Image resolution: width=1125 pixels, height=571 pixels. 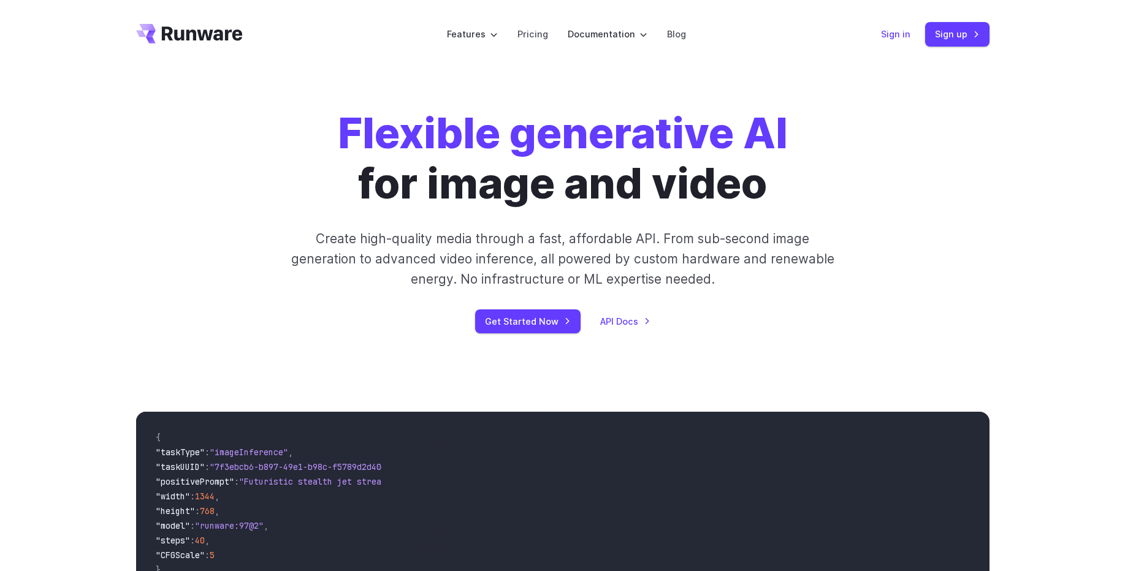 I want to click on span: "steps", so click(x=173, y=541).